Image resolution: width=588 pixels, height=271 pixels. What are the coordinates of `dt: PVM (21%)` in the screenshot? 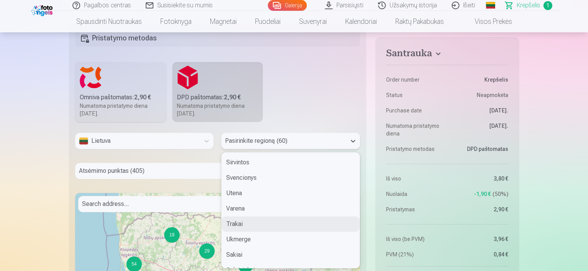 It's located at (415, 255).